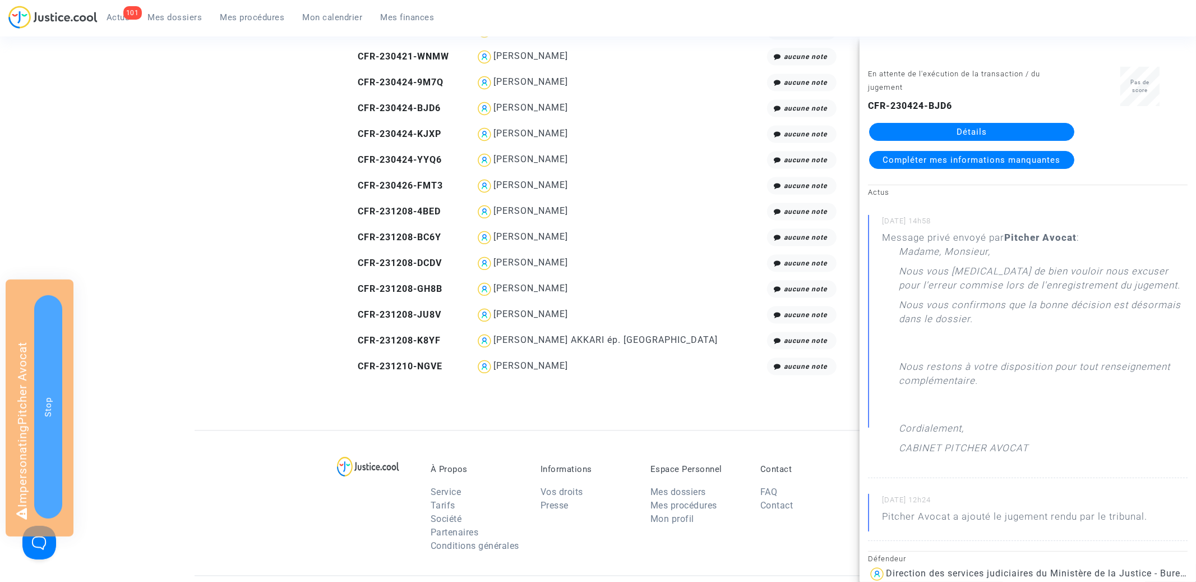  I want to click on a: Tarifs, so click(443, 505).